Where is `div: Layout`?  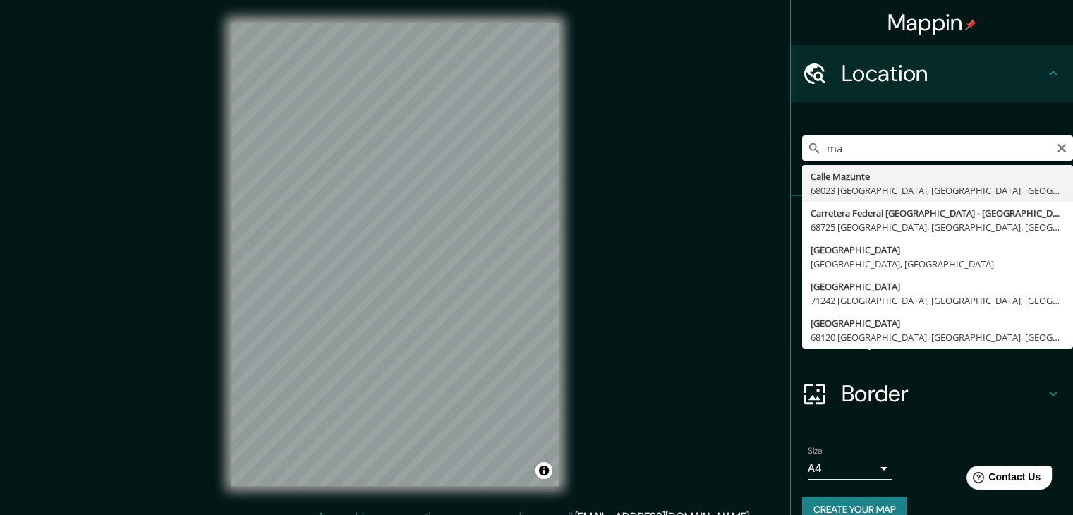 div: Layout is located at coordinates (932, 337).